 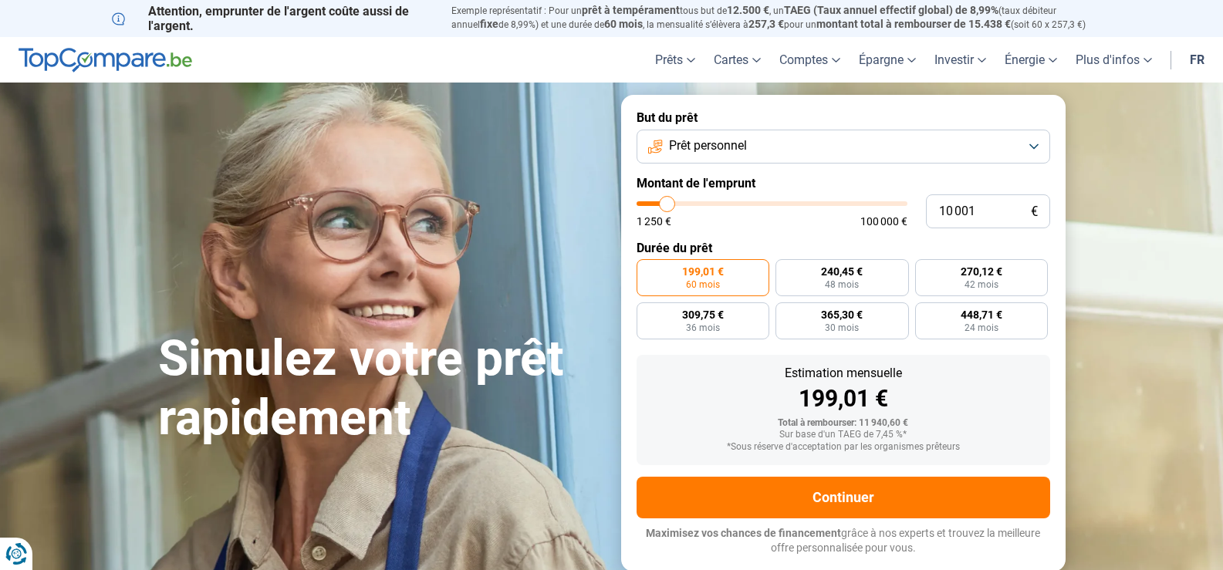 What do you see at coordinates (842, 315) in the screenshot?
I see `span: 365,30 €` at bounding box center [842, 315].